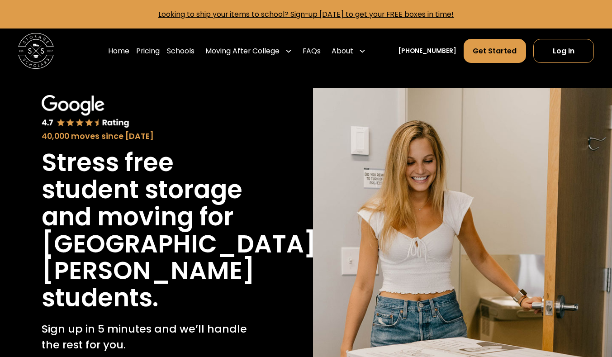  I want to click on a: Get Started, so click(495, 51).